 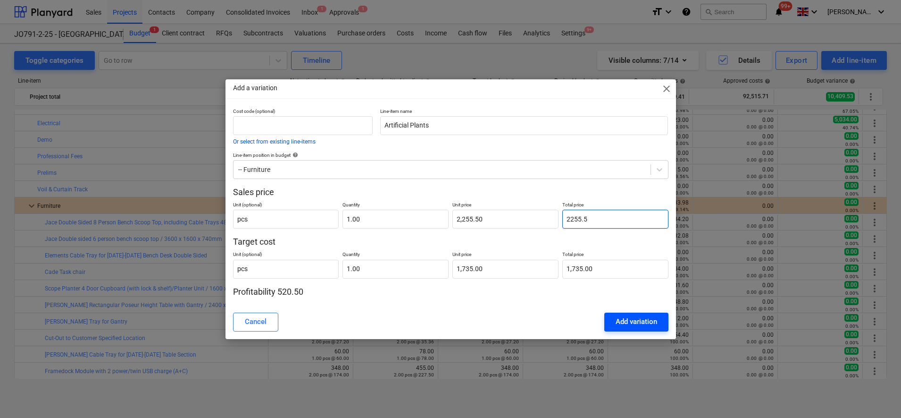 I want to click on span: help, so click(x=294, y=155).